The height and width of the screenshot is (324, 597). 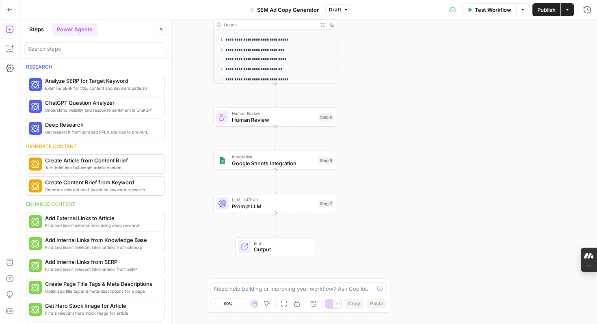 What do you see at coordinates (275, 203) in the screenshot?
I see `div: LLM · GPT-4.1Prompt LLMStep 7` at bounding box center [275, 203].